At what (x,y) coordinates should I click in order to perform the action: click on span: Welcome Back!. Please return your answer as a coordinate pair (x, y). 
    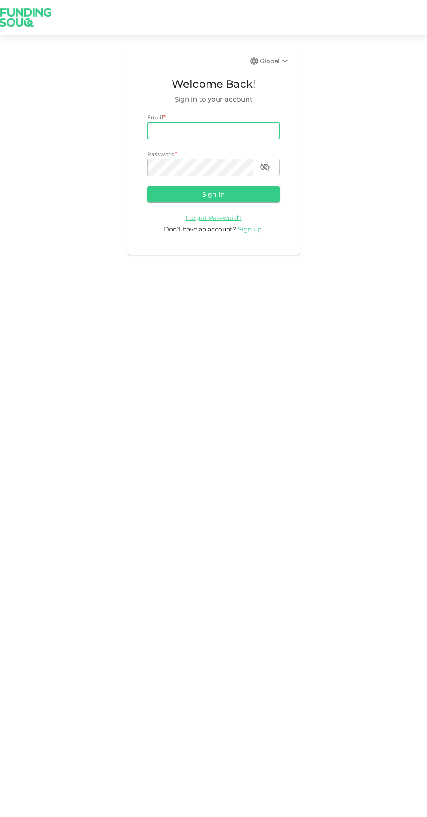
    Looking at the image, I should click on (214, 84).